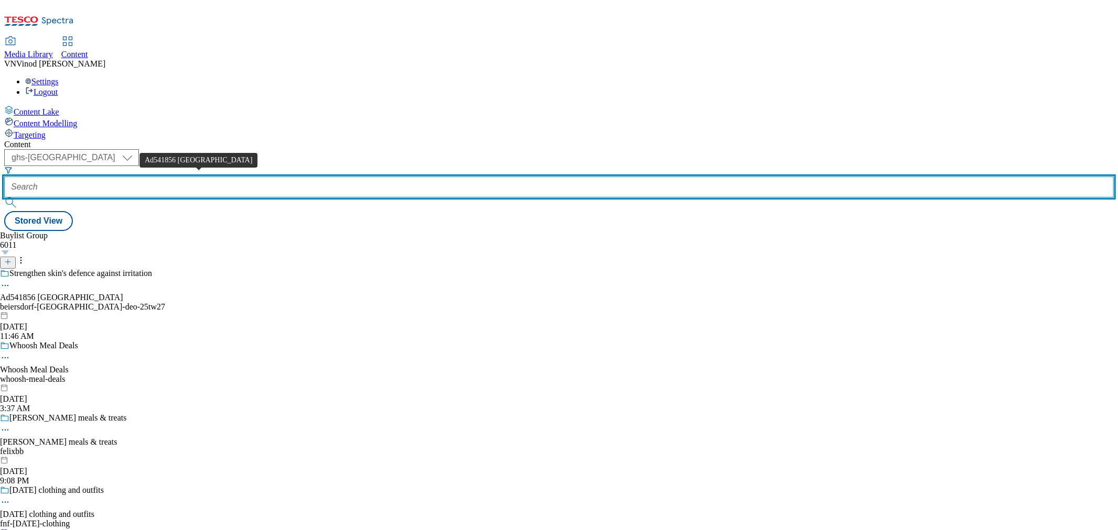 The height and width of the screenshot is (530, 1118). Describe the element at coordinates (559, 187) in the screenshot. I see `input: Search` at that location.